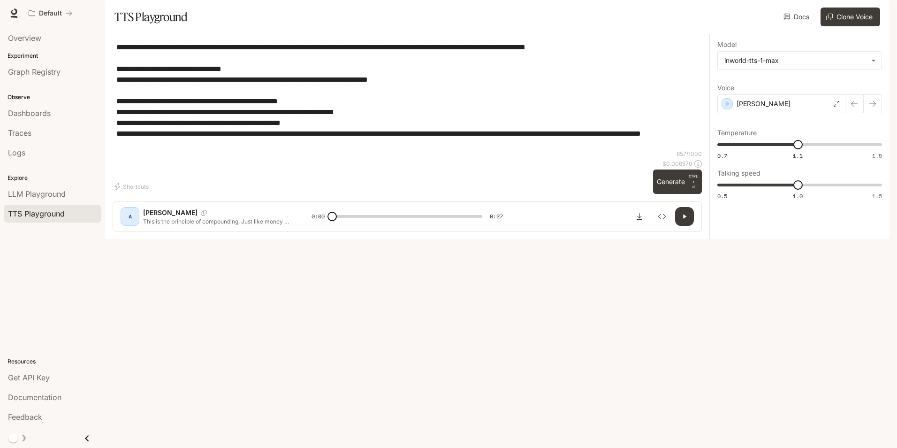 This screenshot has width=897, height=448. I want to click on p: Talking speed, so click(739, 173).